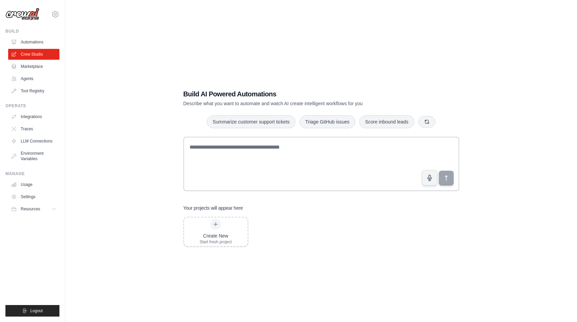 This screenshot has width=577, height=322. I want to click on a: Marketplace, so click(34, 67).